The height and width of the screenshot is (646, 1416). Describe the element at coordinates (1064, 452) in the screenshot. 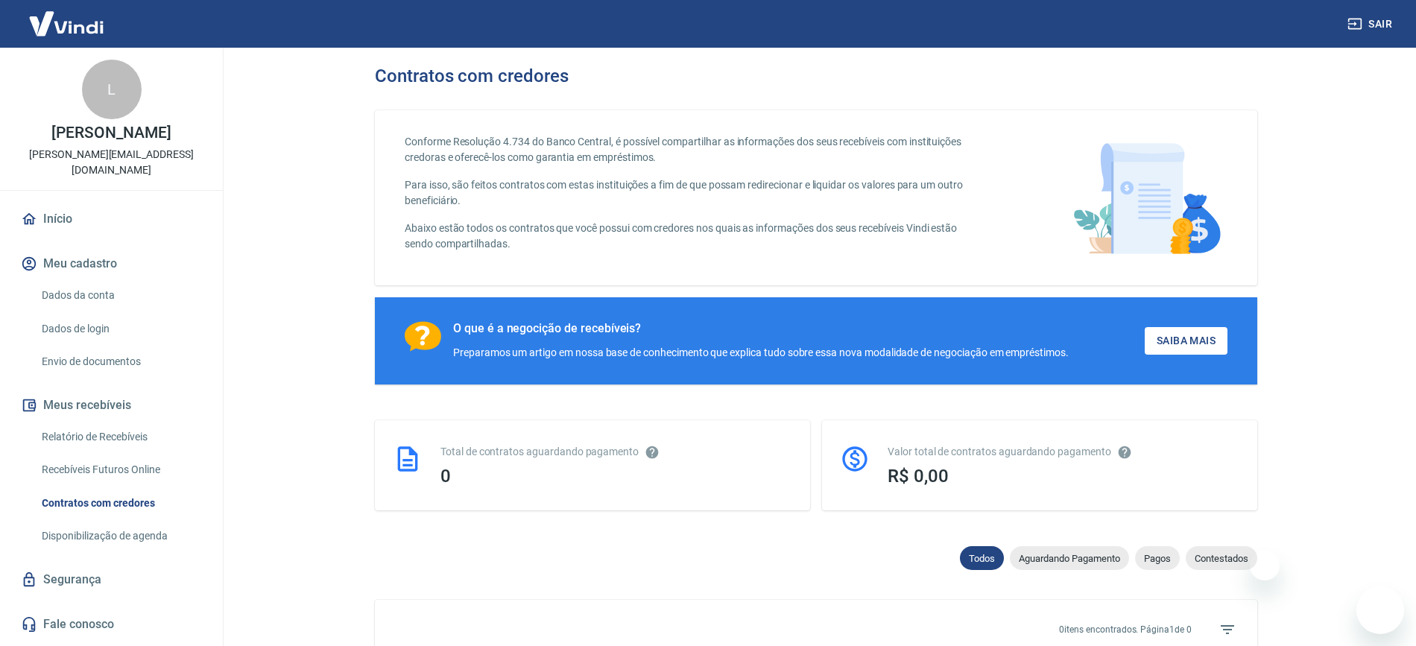

I see `div: Valor total de contratos aguardando pagamento` at that location.